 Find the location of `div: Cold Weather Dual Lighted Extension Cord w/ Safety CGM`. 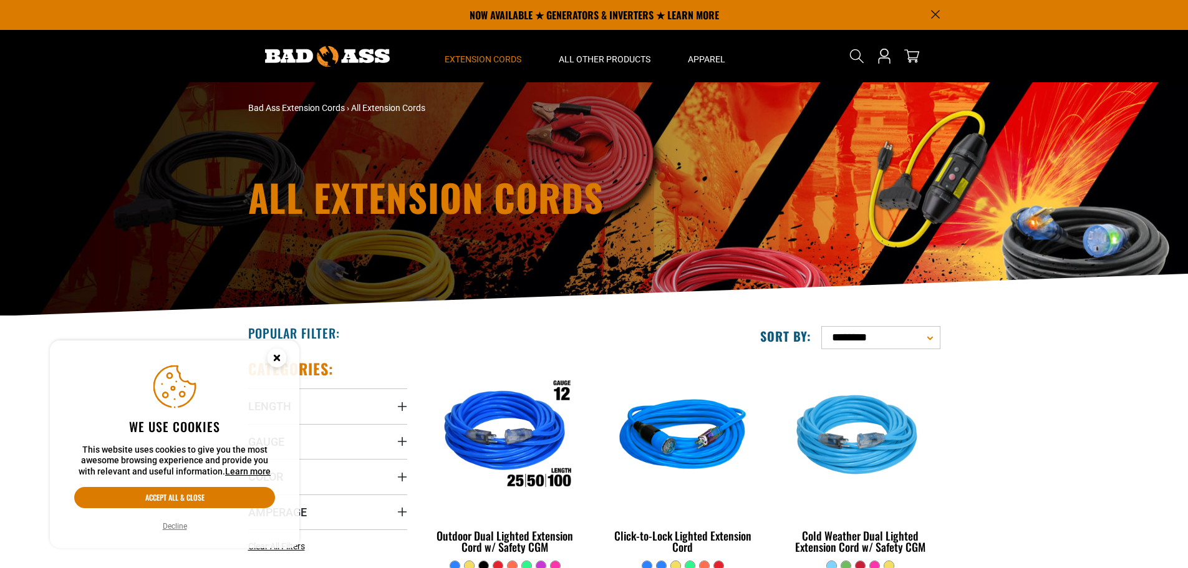

div: Cold Weather Dual Lighted Extension Cord w/ Safety CGM is located at coordinates (860, 541).